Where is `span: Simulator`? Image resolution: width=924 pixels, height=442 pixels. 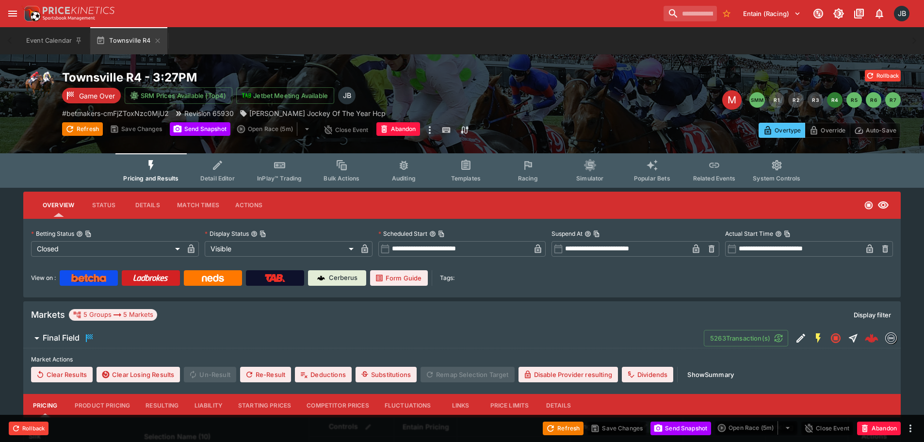
span: Simulator is located at coordinates (590, 178).